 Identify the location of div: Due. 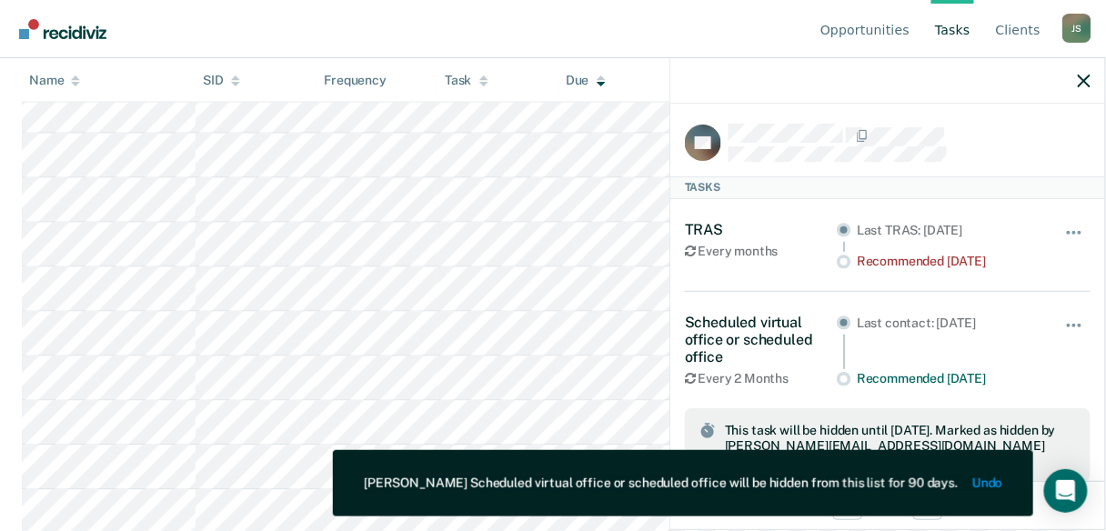
(586, 80).